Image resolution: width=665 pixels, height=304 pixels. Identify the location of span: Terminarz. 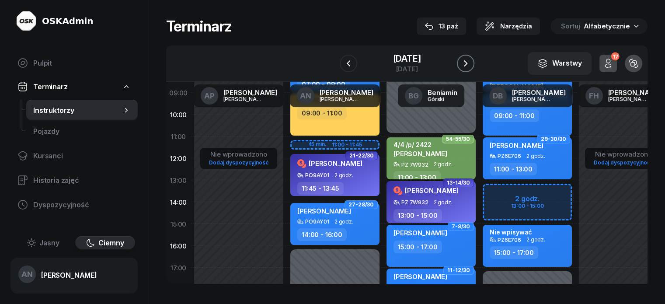
(50, 87).